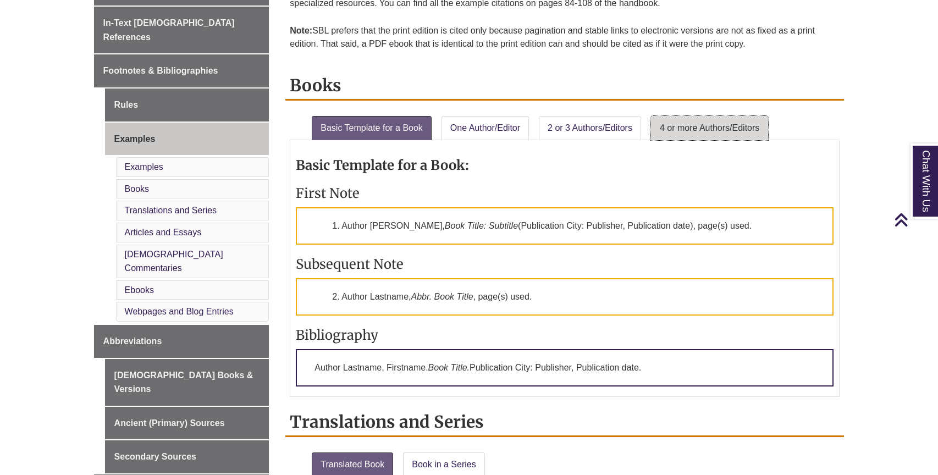 The image size is (938, 475). I want to click on a: 4 or more Authors/Editors, so click(709, 128).